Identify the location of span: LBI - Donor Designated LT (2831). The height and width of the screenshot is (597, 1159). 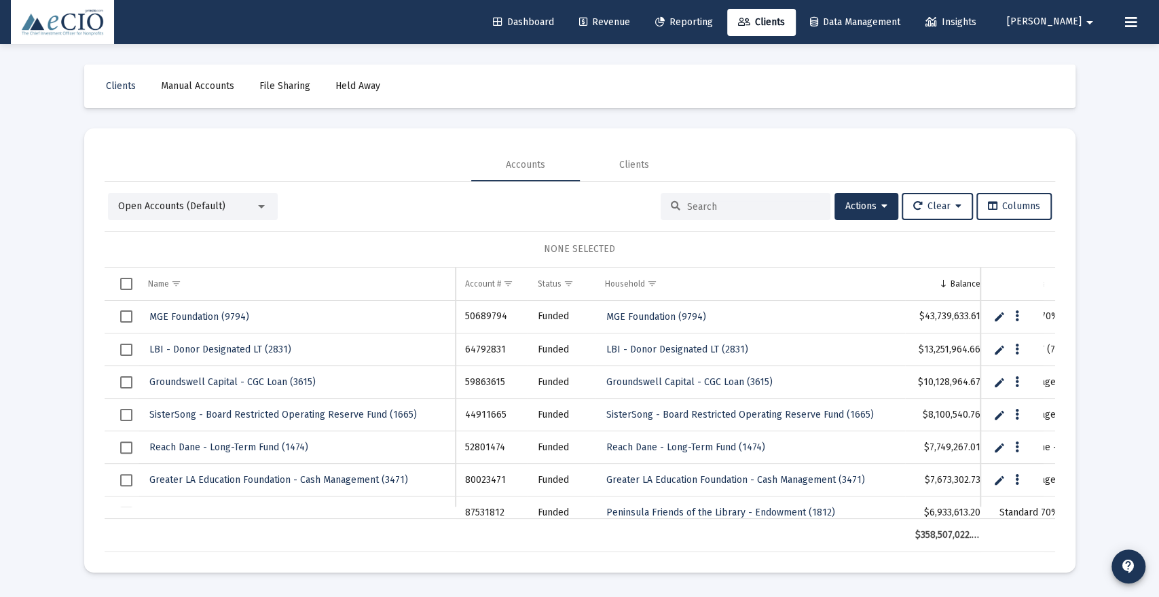
(676, 349).